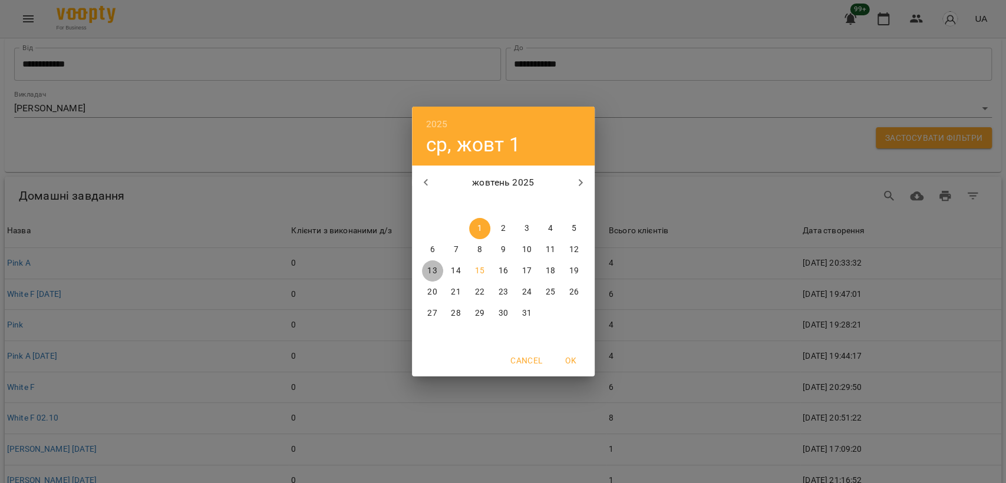 The width and height of the screenshot is (1006, 483). What do you see at coordinates (574, 292) in the screenshot?
I see `button: 26` at bounding box center [574, 292].